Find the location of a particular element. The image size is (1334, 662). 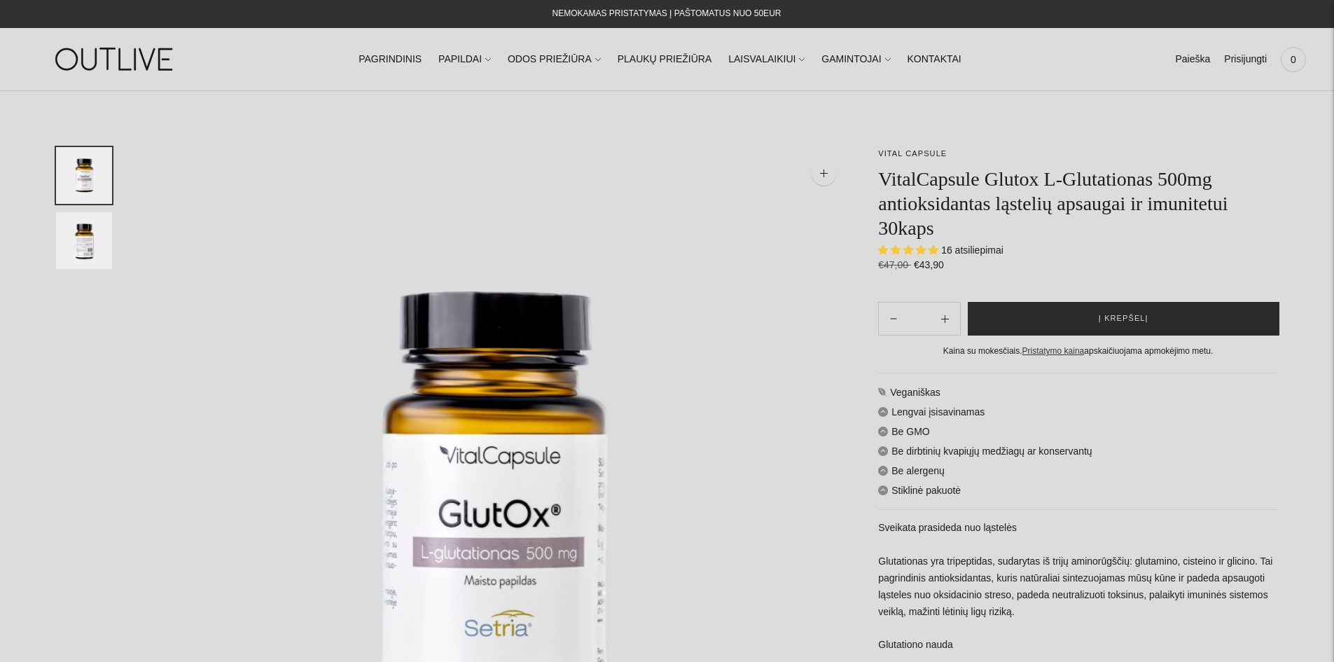

h1: VitalCapsule Glutox L-Glutationas 500mg antioksidantas ląstelių apsaugai ir imunitetui 30kaps is located at coordinates (1078, 203).